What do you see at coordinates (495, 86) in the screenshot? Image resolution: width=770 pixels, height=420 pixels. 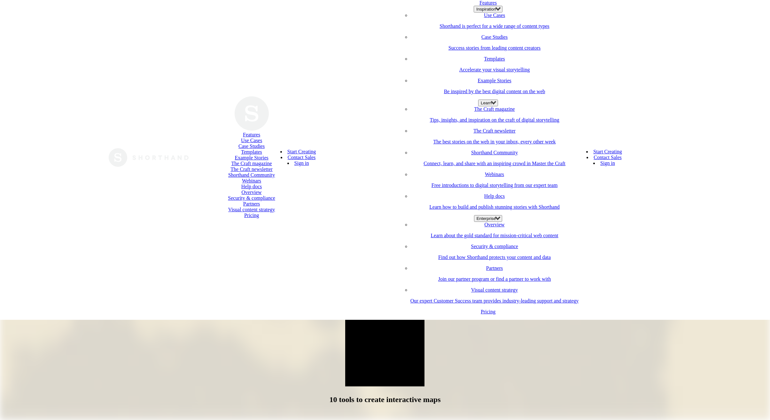 I see `a: Example StoriesBe inspired by the best digital content on the web` at bounding box center [495, 86].